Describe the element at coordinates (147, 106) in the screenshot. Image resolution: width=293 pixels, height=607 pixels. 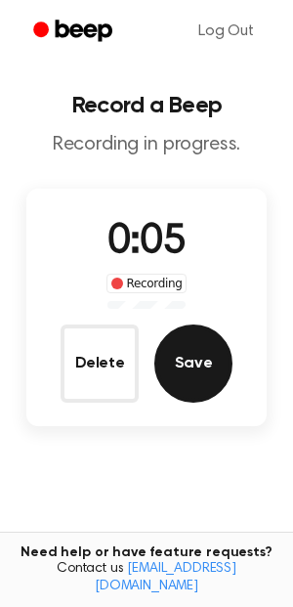
I see `h1: Record a Beep` at that location.